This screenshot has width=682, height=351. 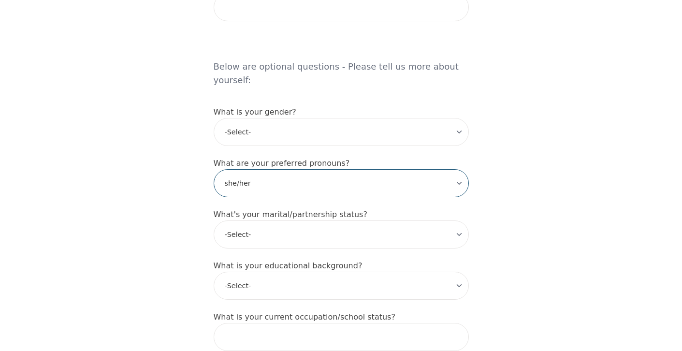 What do you see at coordinates (305, 317) in the screenshot?
I see `label: What is your current occupation/school status?` at bounding box center [305, 317].